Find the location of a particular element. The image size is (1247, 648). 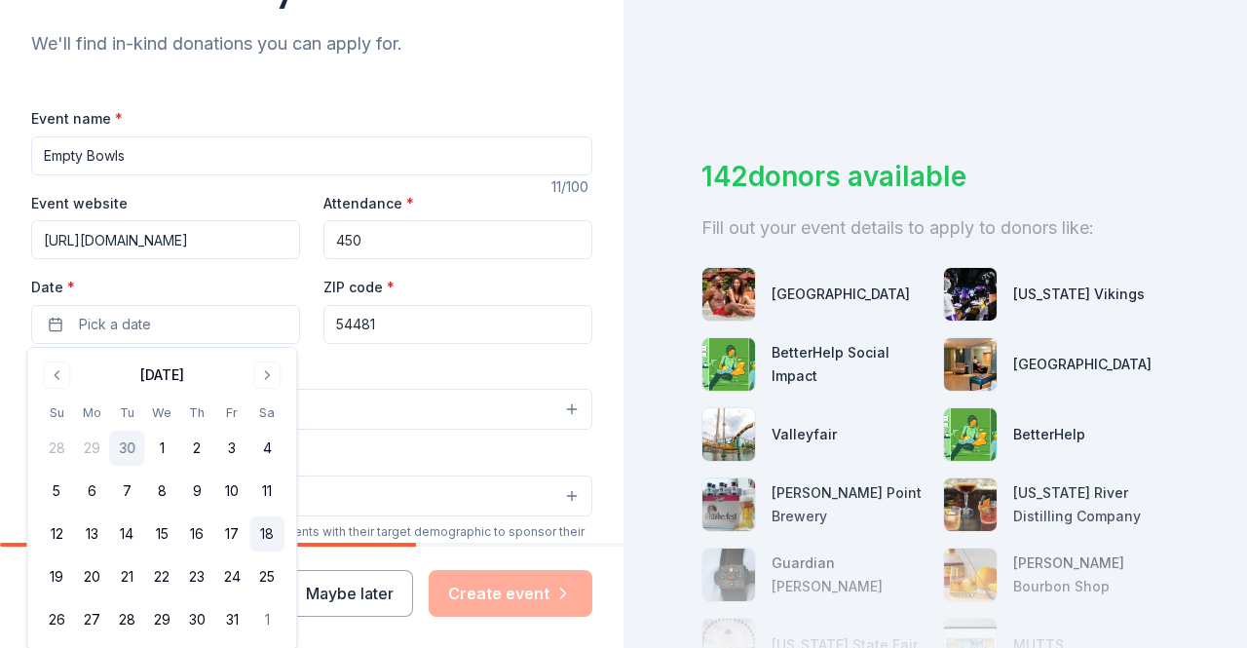

button: 23 is located at coordinates (197, 577).